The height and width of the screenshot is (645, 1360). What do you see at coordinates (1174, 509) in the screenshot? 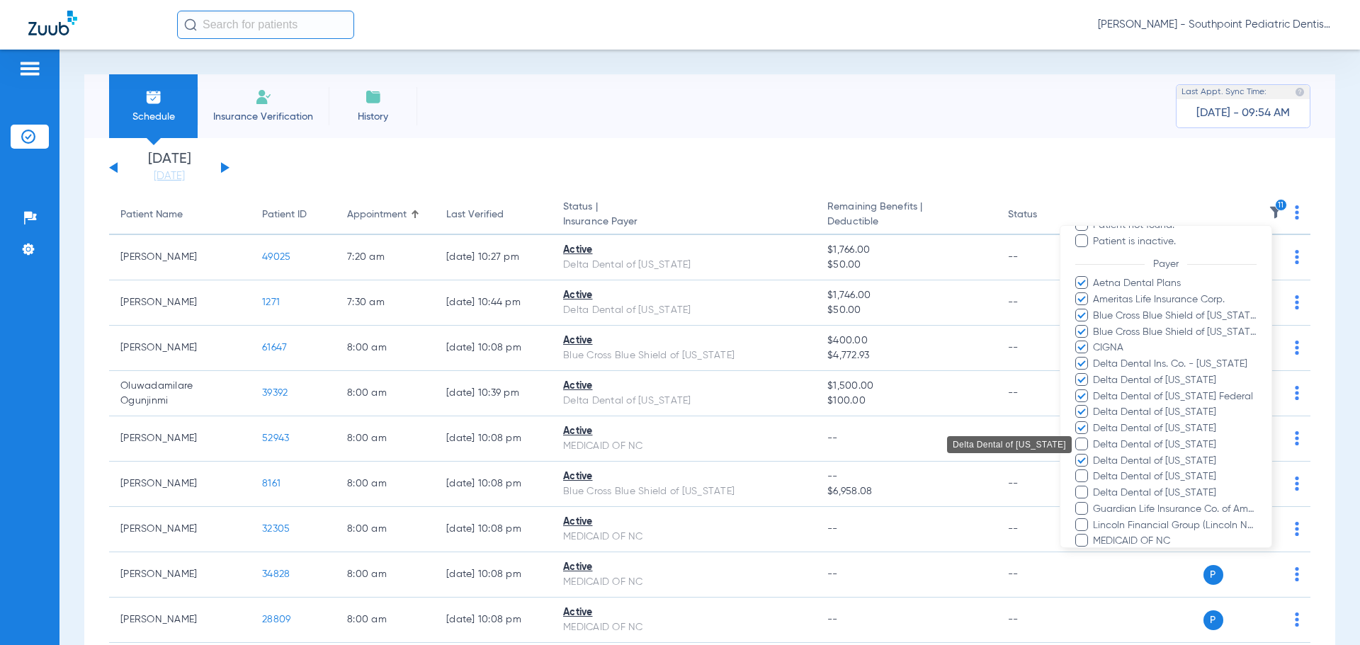
I see `span: Guardian Life Insurance Co. of America` at bounding box center [1174, 509].